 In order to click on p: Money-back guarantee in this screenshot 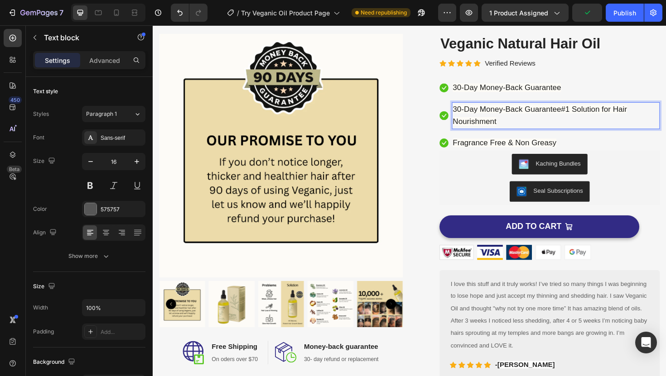, I will do `click(200, 340)`.